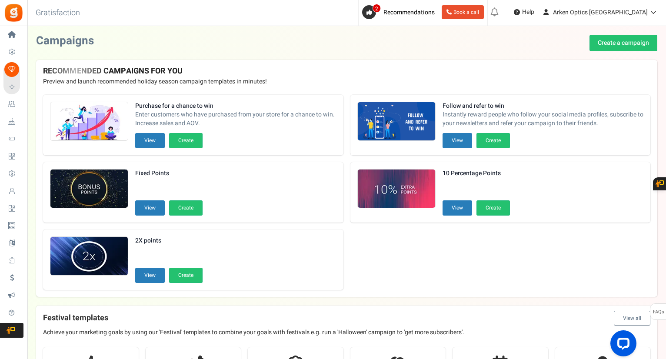 This screenshot has width=666, height=359. I want to click on span: Help, so click(527, 12).